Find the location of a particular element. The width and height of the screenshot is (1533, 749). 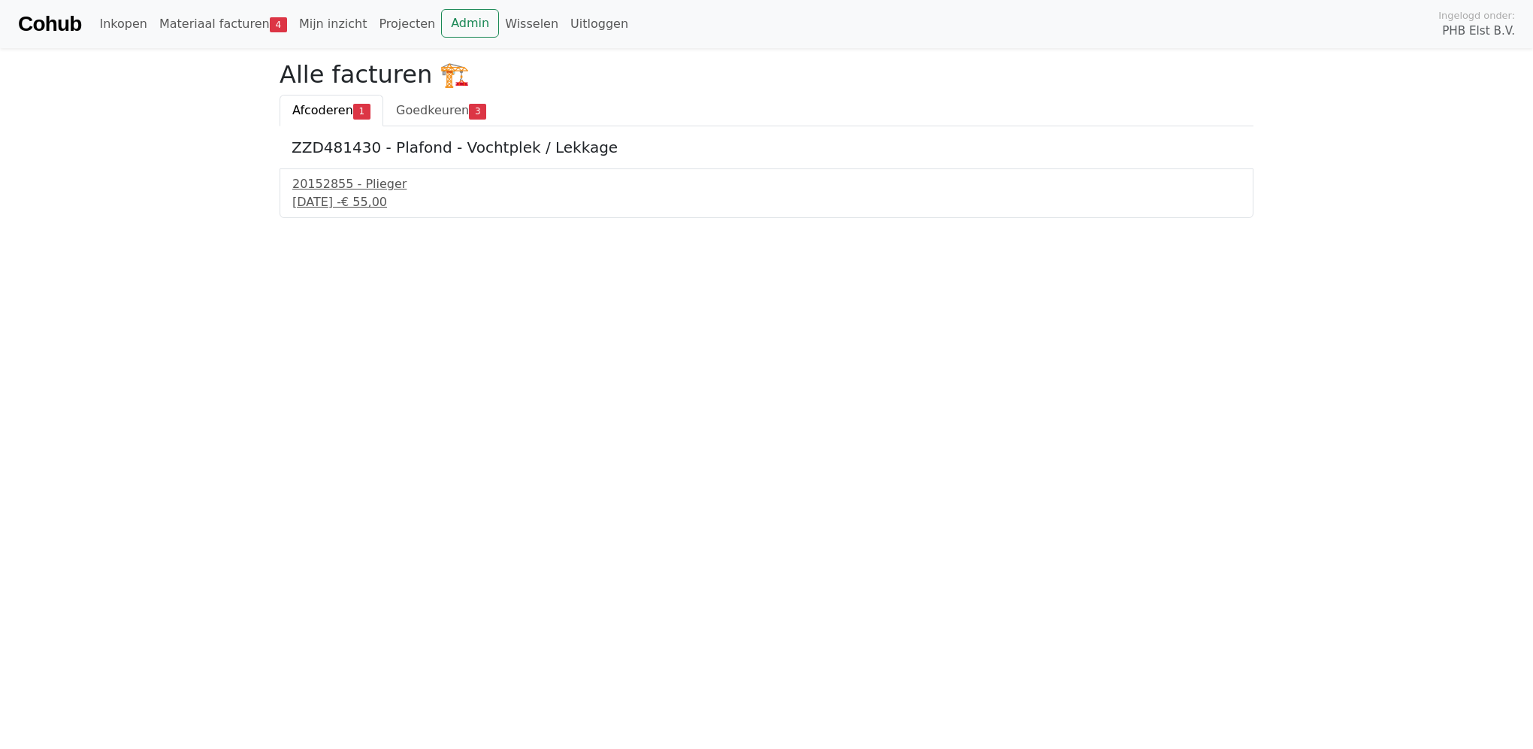

a: Cohub is located at coordinates (50, 24).